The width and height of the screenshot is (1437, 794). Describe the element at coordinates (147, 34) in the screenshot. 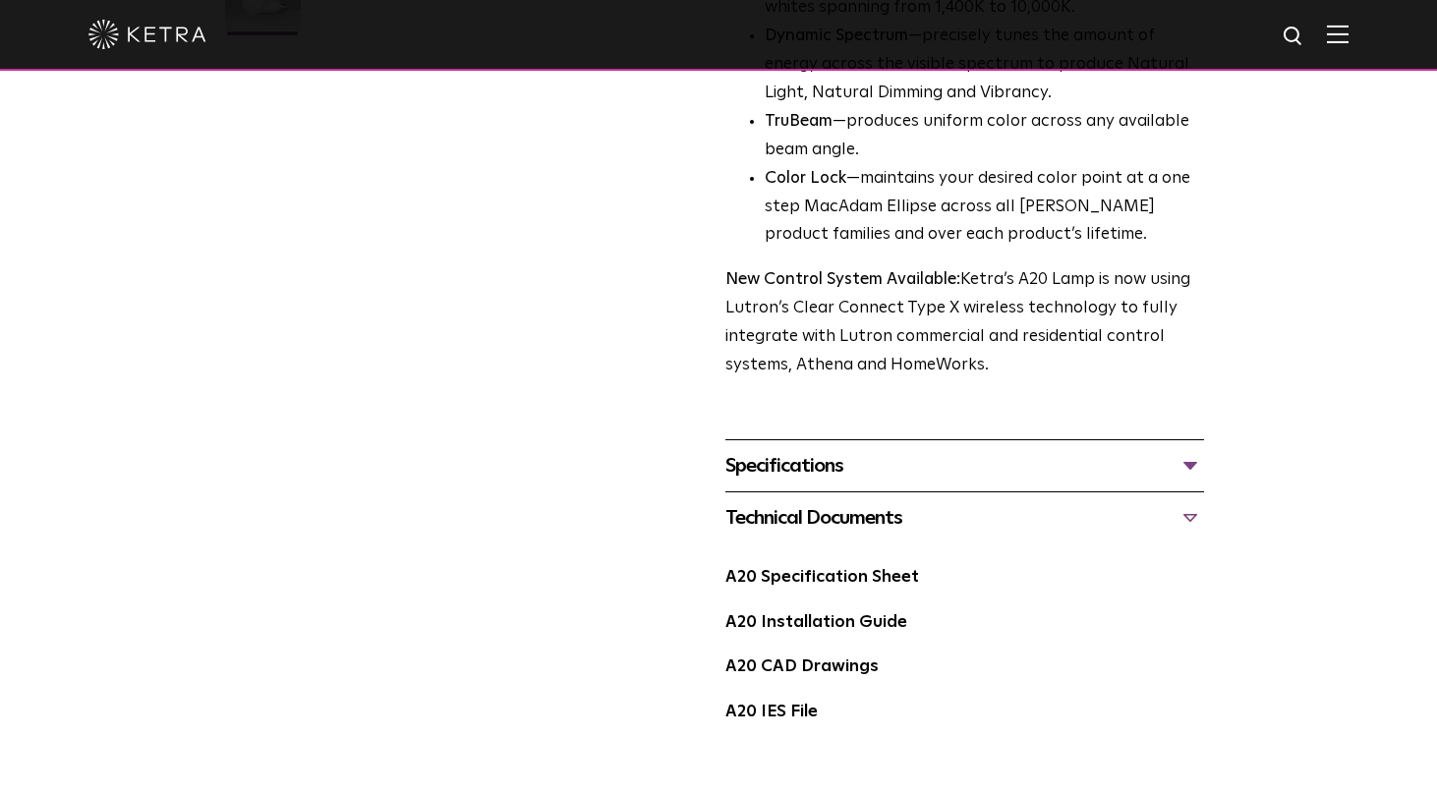

I see `img: ketra-logo-2019-white` at that location.